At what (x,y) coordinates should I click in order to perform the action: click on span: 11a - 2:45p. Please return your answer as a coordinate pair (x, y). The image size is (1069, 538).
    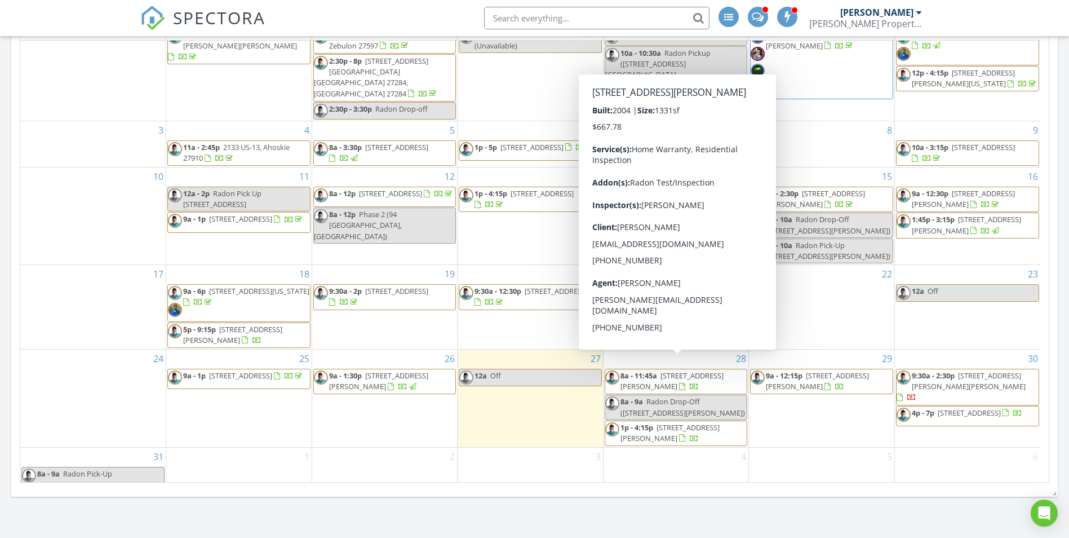
    Looking at the image, I should click on (201, 147).